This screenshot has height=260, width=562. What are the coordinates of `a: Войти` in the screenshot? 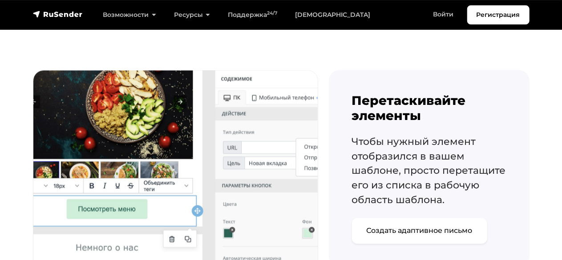 It's located at (444, 14).